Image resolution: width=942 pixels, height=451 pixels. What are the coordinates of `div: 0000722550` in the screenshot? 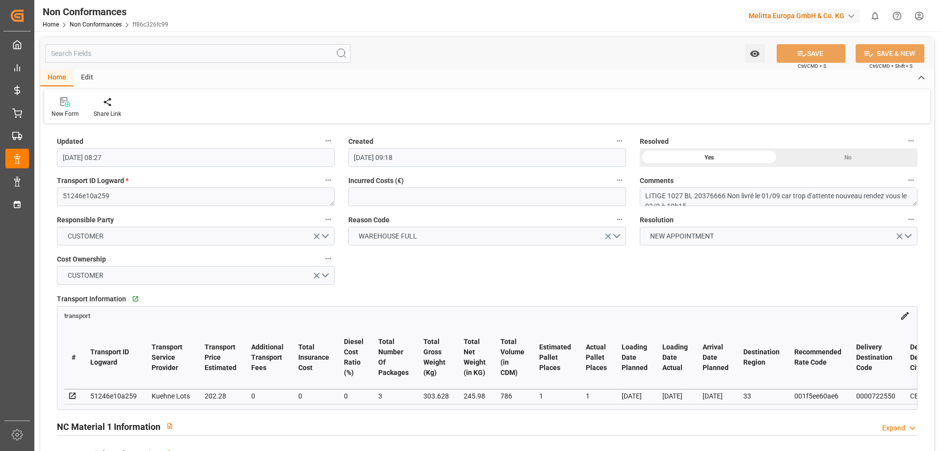 It's located at (876, 396).